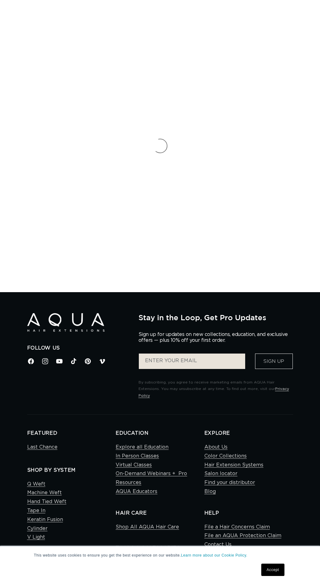 This screenshot has height=584, width=320. Describe the element at coordinates (157, 478) in the screenshot. I see `a: On-Demand Webinars + Pro Resources` at that location.